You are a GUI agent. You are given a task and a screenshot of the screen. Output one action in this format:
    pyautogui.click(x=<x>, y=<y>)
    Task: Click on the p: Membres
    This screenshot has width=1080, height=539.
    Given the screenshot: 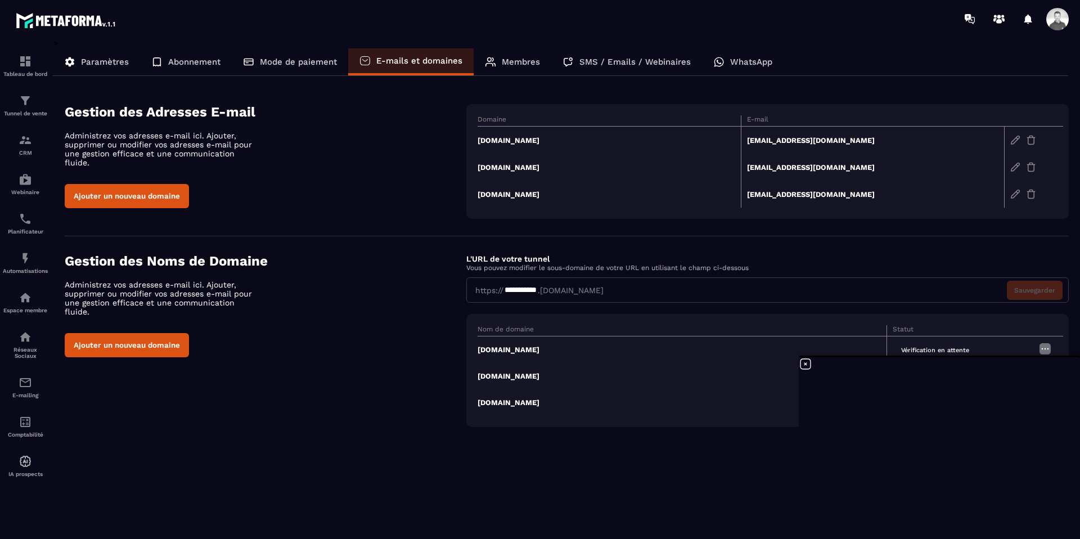 What is the action you would take?
    pyautogui.click(x=521, y=62)
    